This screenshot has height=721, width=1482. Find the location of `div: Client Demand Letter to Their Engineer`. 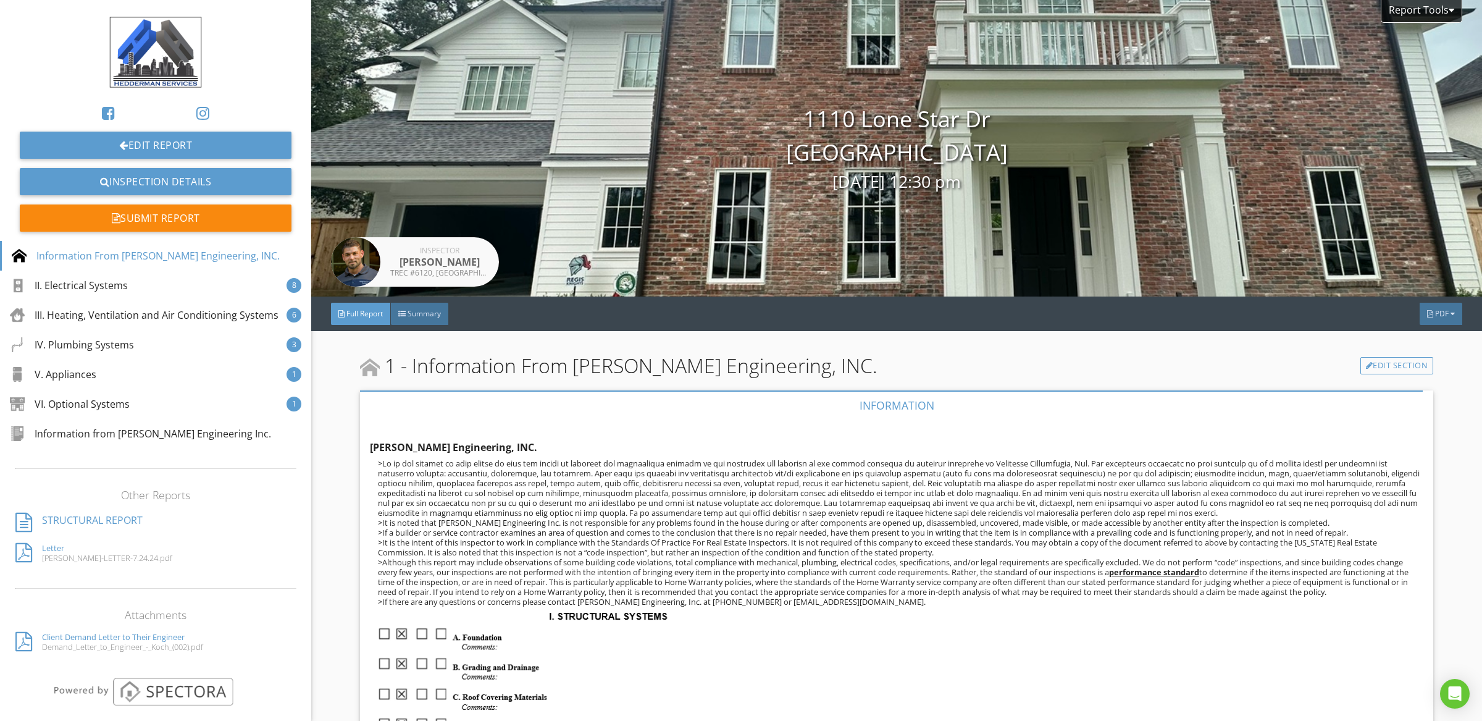

div: Client Demand Letter to Their Engineer is located at coordinates (122, 637).